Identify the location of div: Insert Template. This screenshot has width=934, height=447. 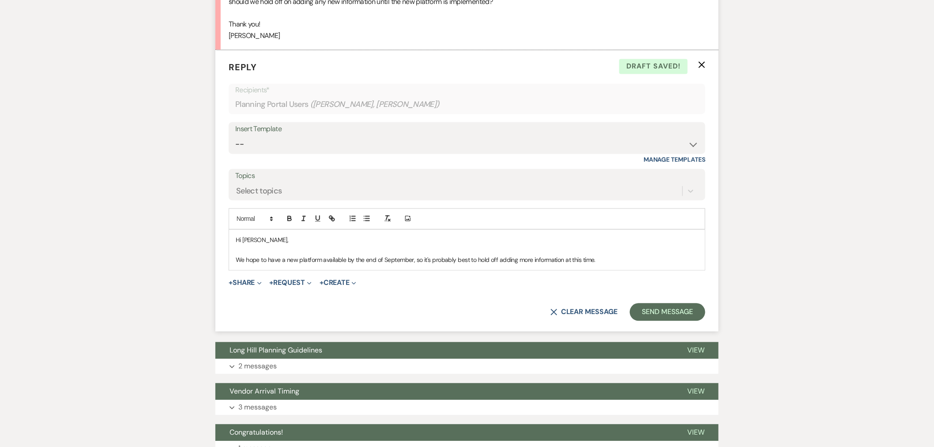
(467, 129).